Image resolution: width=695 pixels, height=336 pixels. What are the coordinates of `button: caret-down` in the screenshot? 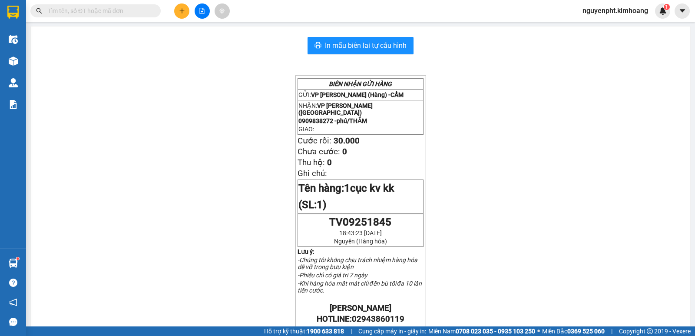 It's located at (682, 11).